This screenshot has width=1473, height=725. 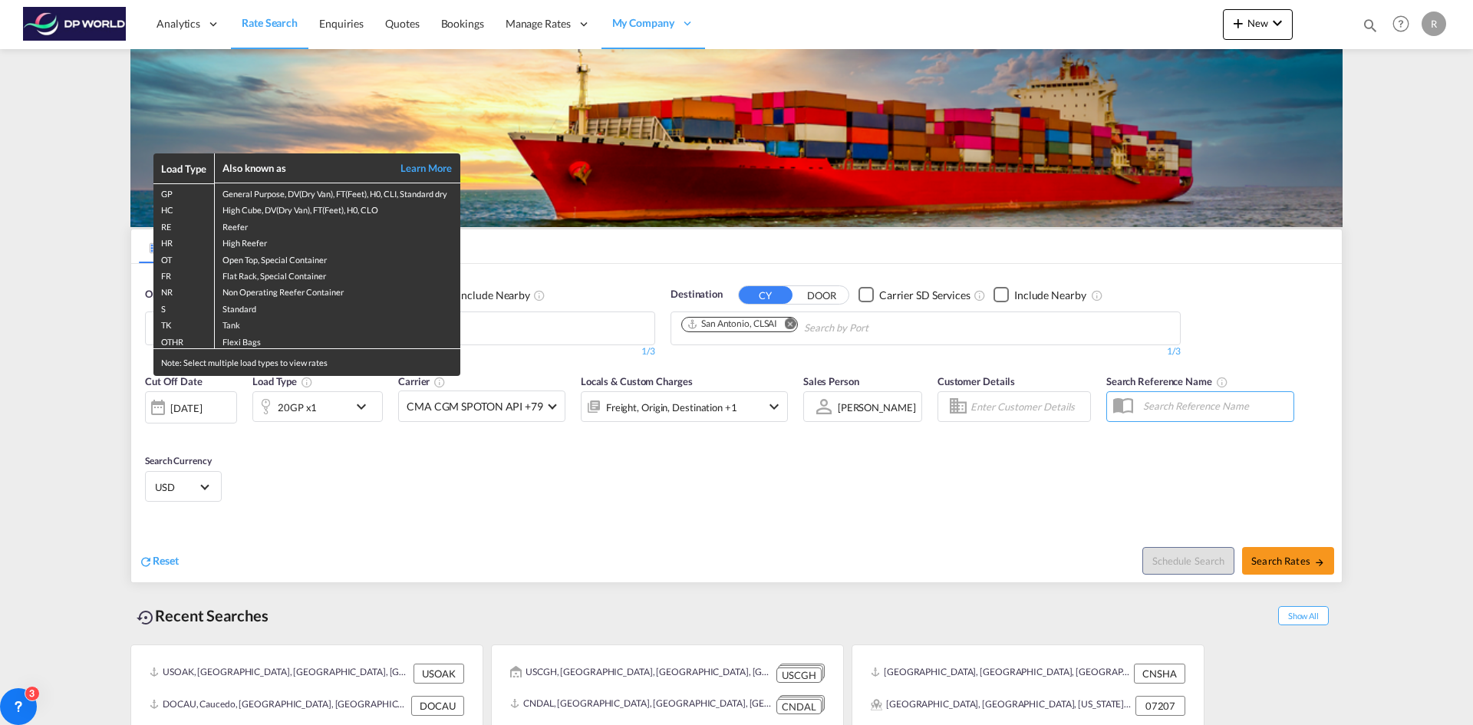 I want to click on td: Standard, so click(x=338, y=307).